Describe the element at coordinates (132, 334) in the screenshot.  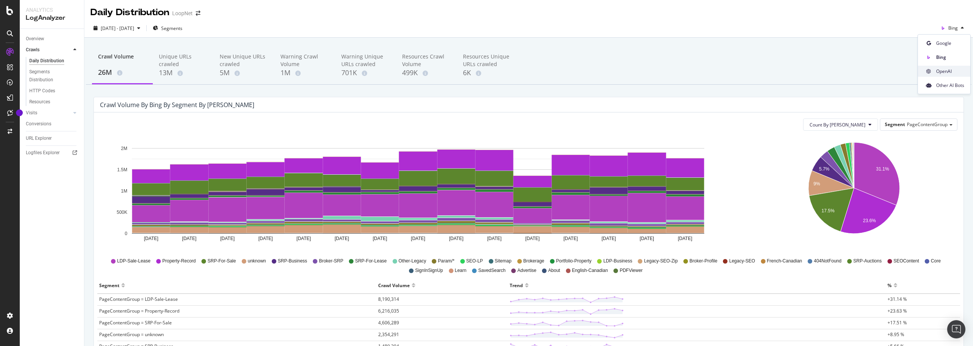
I see `span: PageContentGroup = unknown` at that location.